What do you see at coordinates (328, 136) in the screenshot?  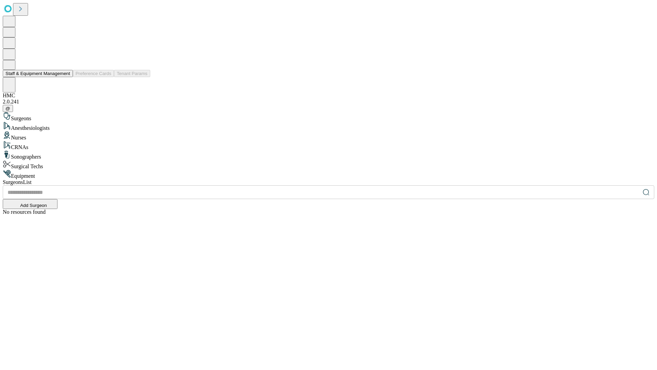 I see `div: Nurses` at bounding box center [328, 136].